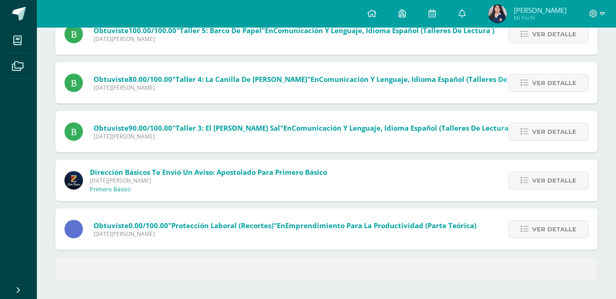  Describe the element at coordinates (222, 226) in the screenshot. I see `span: "Protección Laboral (recortes)"` at that location.